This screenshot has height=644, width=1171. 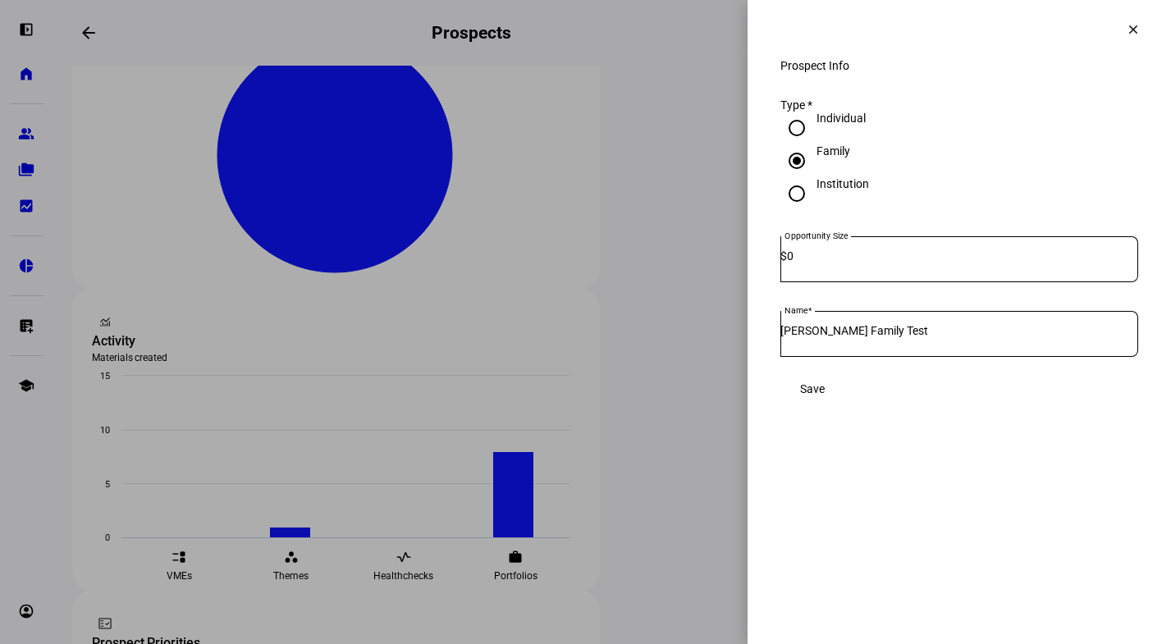 What do you see at coordinates (841, 118) in the screenshot?
I see `div: Individual` at bounding box center [841, 118].